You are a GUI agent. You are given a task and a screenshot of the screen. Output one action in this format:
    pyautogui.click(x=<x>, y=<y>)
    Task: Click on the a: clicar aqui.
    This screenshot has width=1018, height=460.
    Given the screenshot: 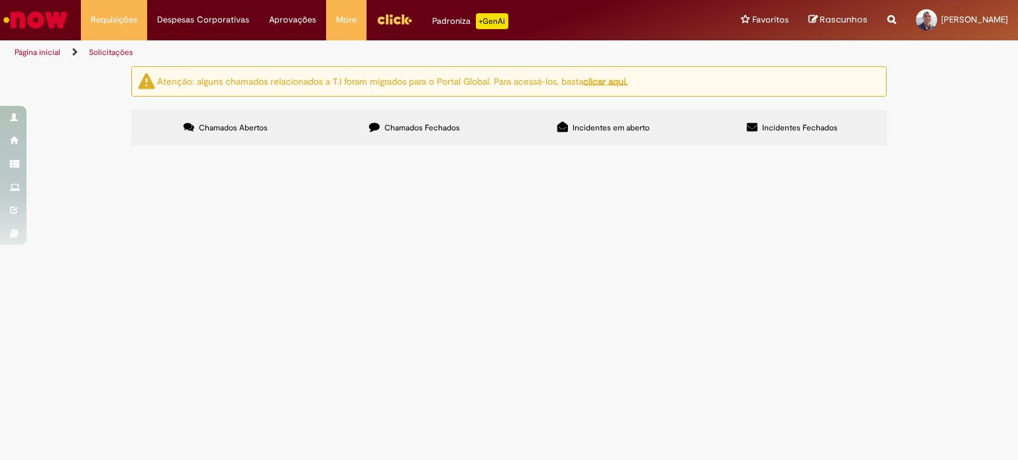 What is the action you would take?
    pyautogui.click(x=605, y=81)
    